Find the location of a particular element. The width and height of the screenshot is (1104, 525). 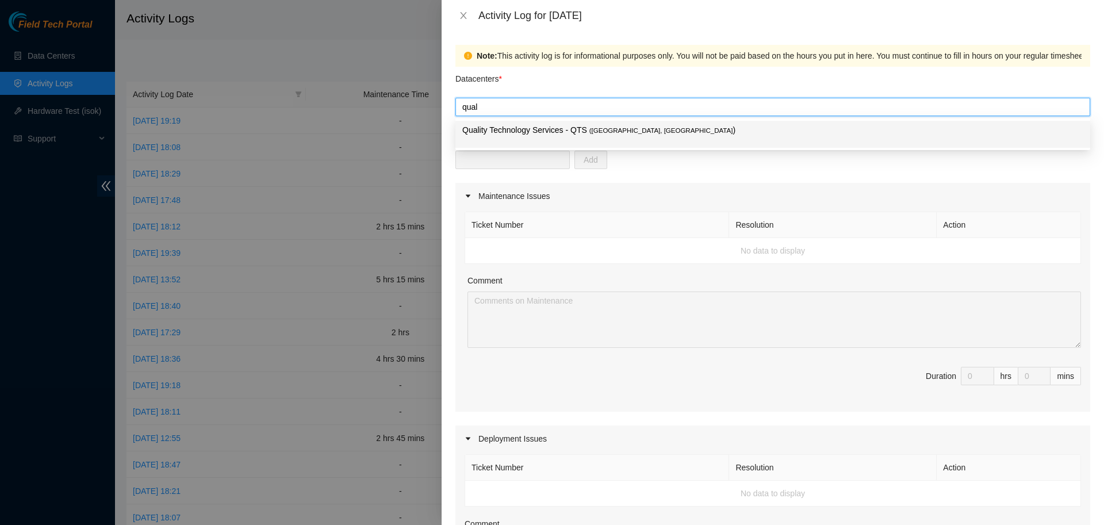

div: Duration is located at coordinates (940, 376).